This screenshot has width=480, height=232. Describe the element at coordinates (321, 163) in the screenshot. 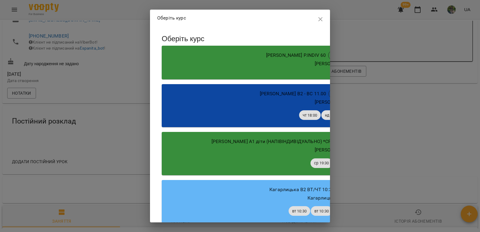

I see `span: ср 19:30` at that location.